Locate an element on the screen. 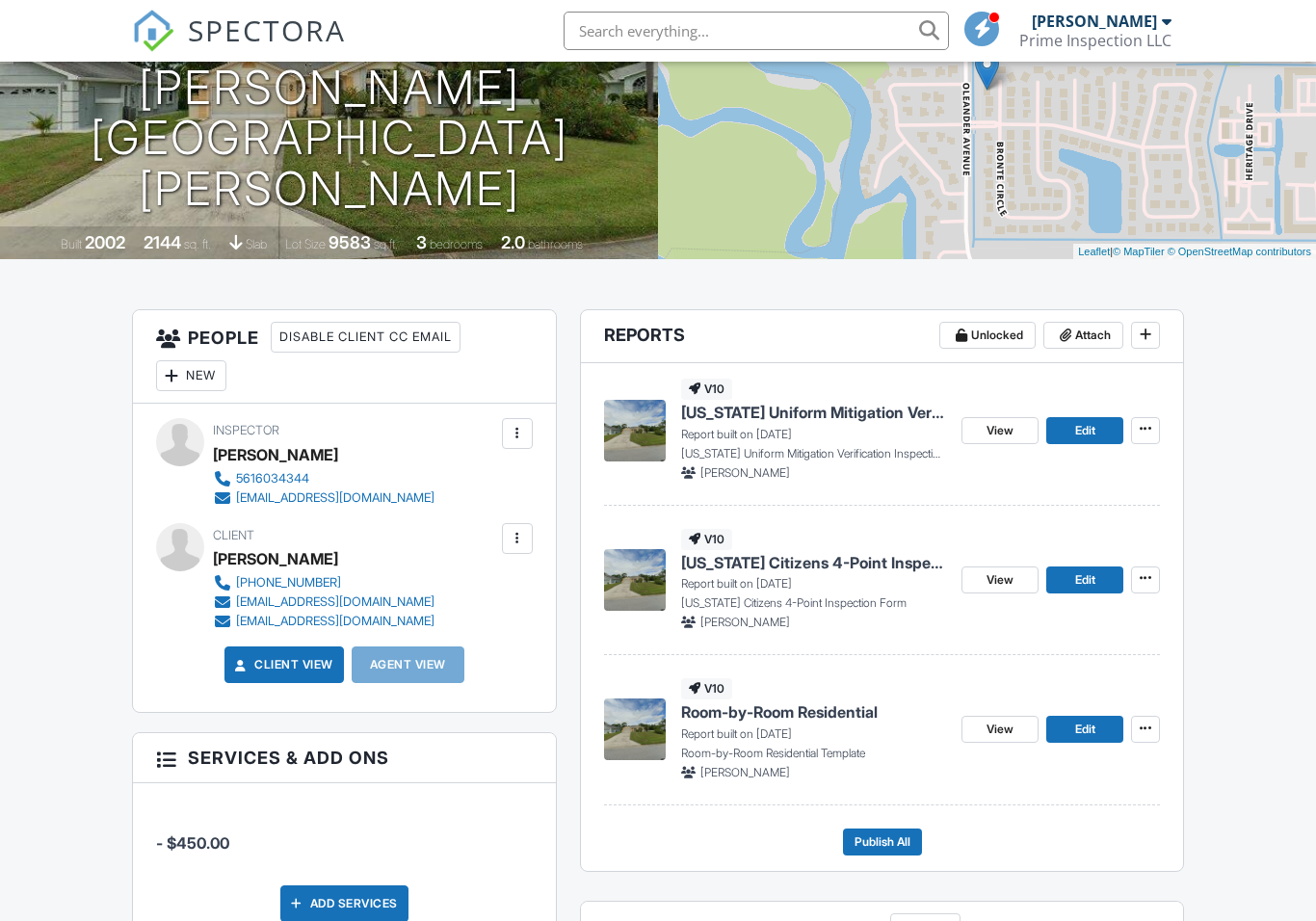 This screenshot has width=1316, height=921. a: © OpenStreetMap contributors is located at coordinates (1239, 251).